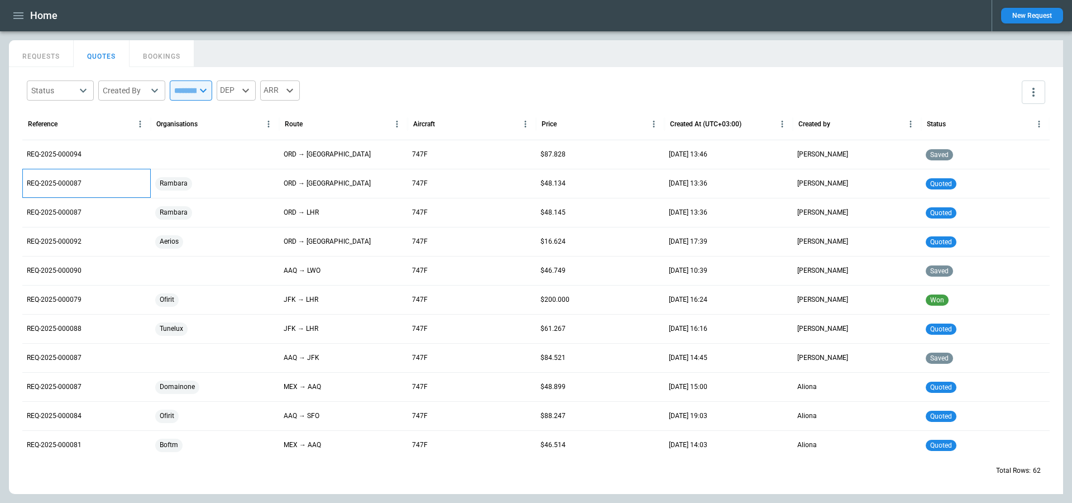 This screenshot has width=1072, height=503. Describe the element at coordinates (140, 124) in the screenshot. I see `button: Reference column menu` at that location.